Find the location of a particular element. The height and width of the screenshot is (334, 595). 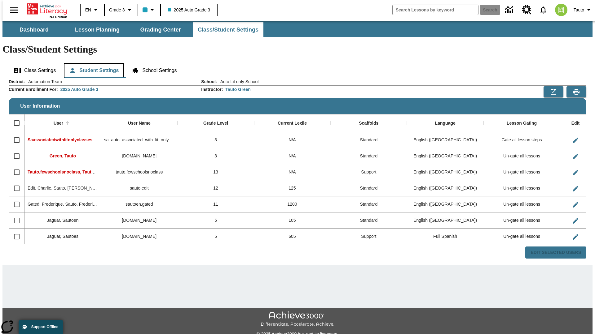

button: Class Settings is located at coordinates (35, 71).